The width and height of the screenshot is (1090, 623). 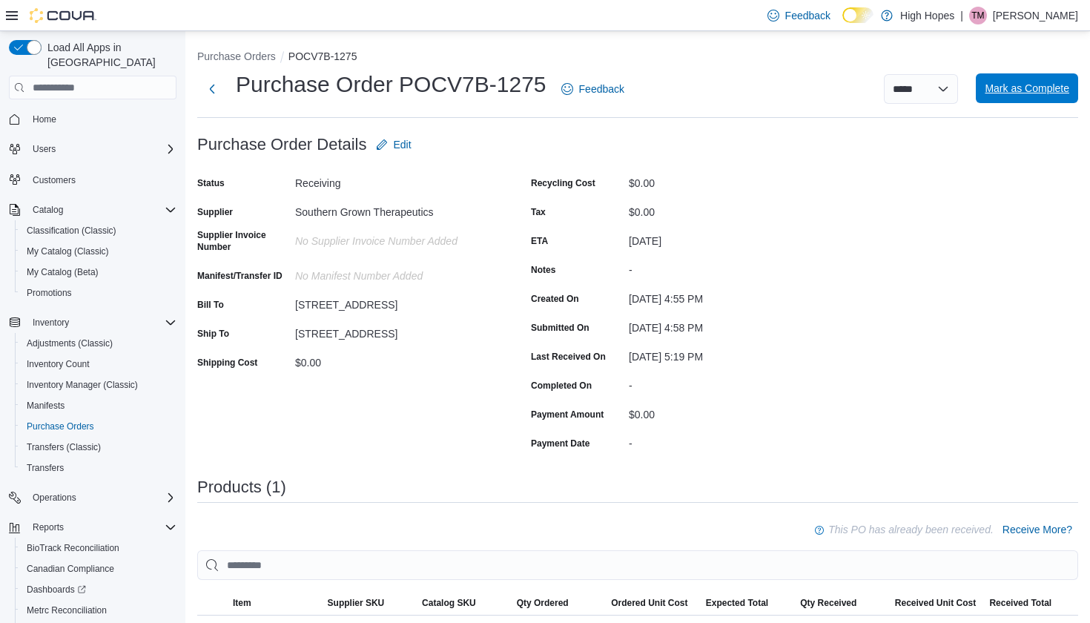 I want to click on span: Transfers (Classic), so click(x=99, y=447).